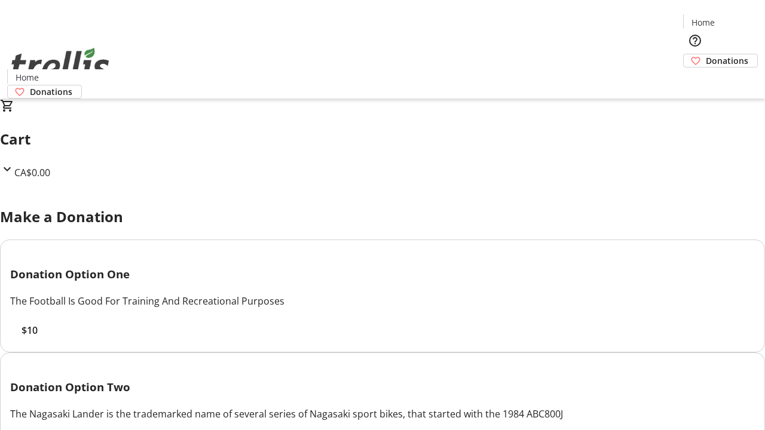  I want to click on div: The Nagasaki Lander is the trademarked name of several series of Nagasaki sport bikes, that start..., so click(383, 414).